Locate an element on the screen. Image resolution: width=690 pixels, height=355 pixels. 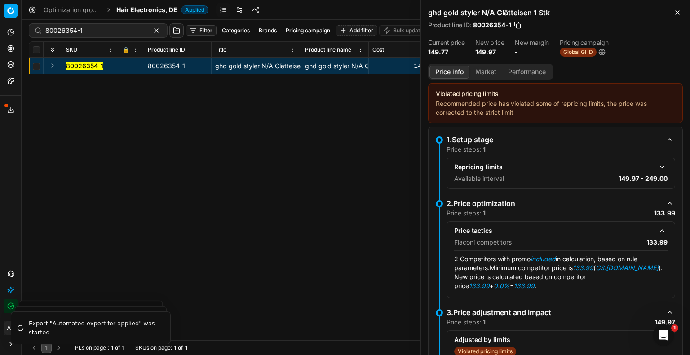
div: 3.Price adjustment and impact is located at coordinates (553, 313).